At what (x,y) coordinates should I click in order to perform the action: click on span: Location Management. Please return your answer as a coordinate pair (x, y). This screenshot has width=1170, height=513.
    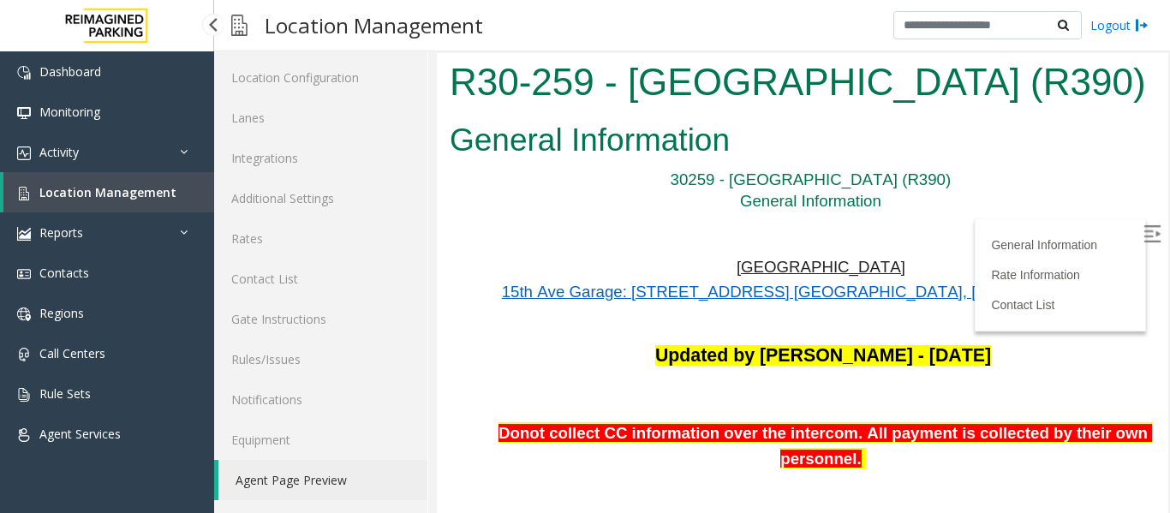
    Looking at the image, I should click on (108, 192).